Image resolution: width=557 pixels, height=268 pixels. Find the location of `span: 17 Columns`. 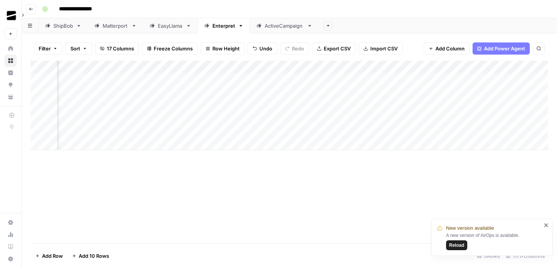

span: 17 Columns is located at coordinates (120, 48).